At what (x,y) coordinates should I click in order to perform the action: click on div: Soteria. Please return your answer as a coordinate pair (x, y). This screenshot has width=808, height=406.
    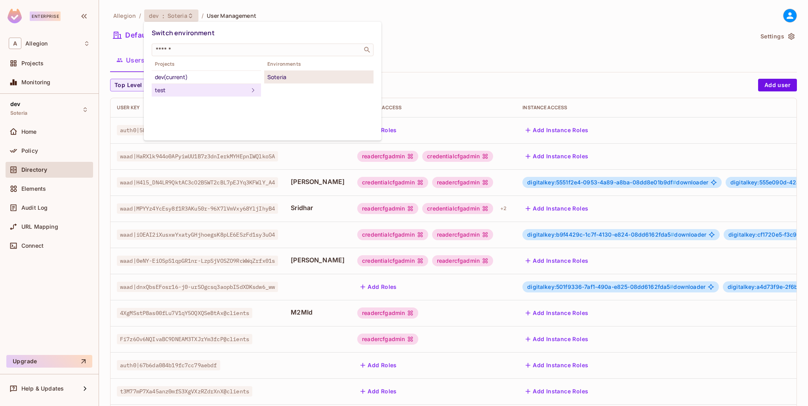
    Looking at the image, I should click on (319, 77).